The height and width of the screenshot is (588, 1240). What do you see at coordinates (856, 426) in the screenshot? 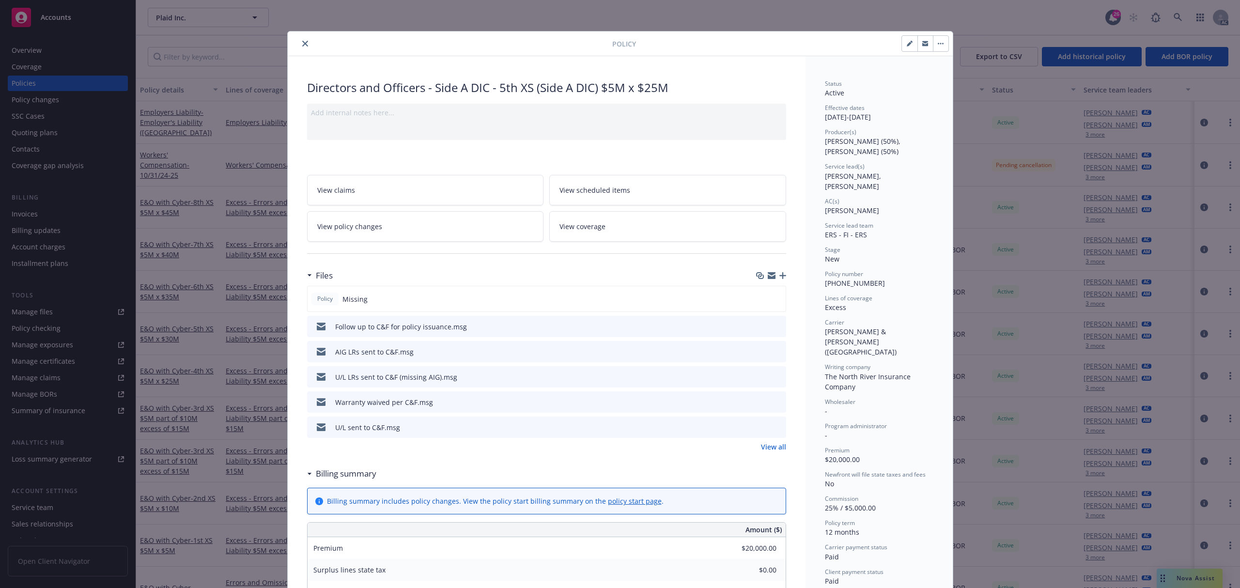
I see `span: Program administrator` at bounding box center [856, 426].